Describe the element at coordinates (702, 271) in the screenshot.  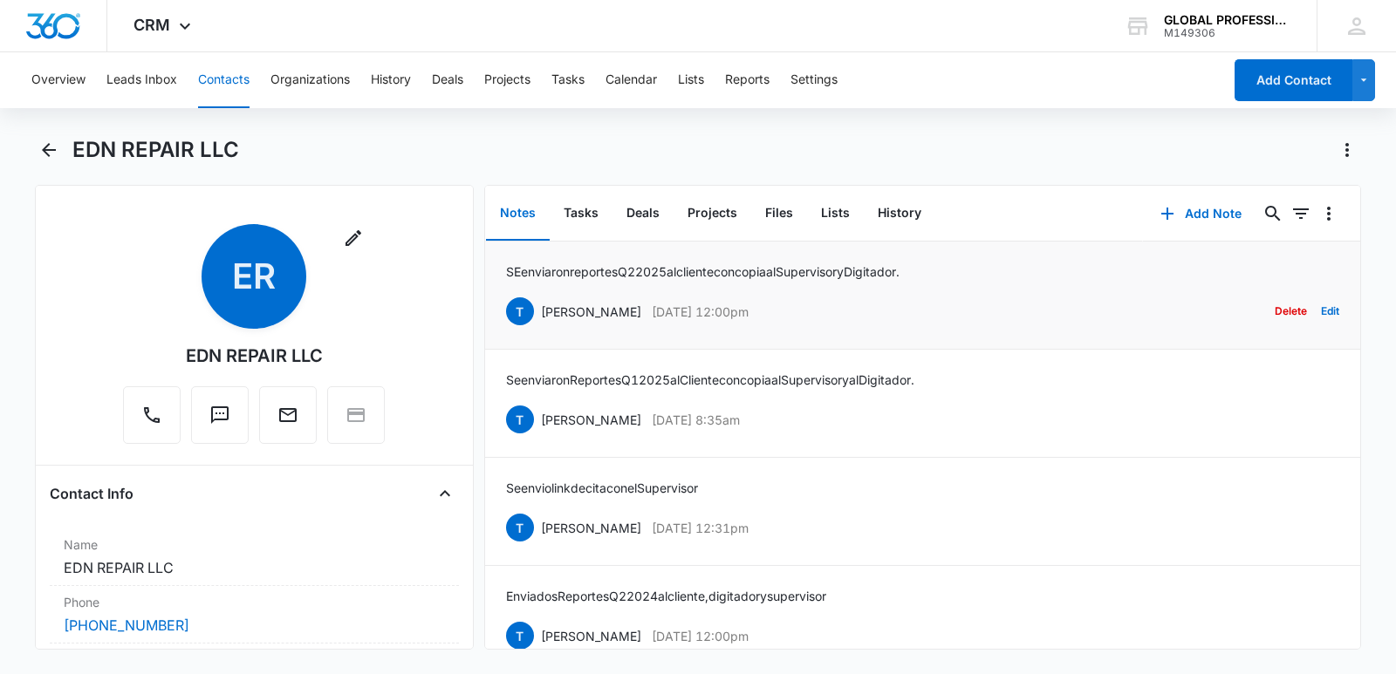
I see `p: SE enviaron reportes Q2 2025 al cliente con copia al Supervisor y Digitador.` at that location.